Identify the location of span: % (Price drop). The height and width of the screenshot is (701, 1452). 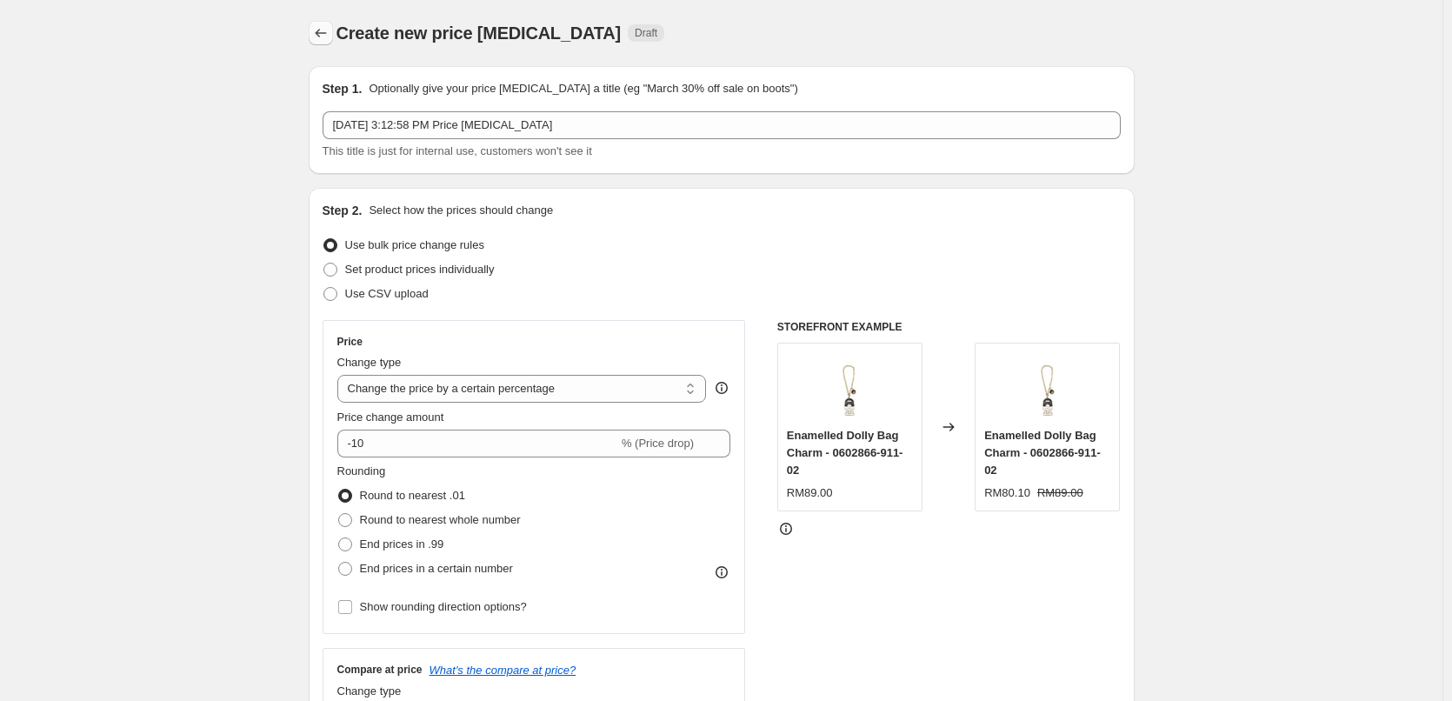
(657, 442).